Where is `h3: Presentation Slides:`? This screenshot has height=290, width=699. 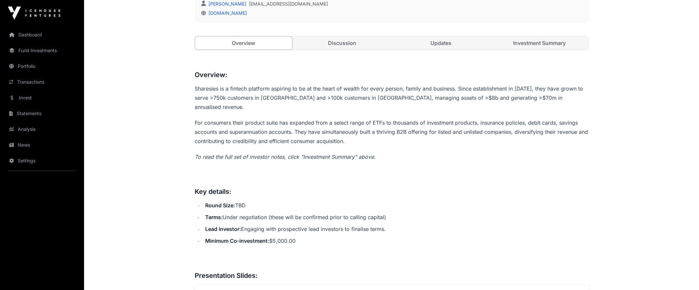
h3: Presentation Slides: is located at coordinates (392, 276).